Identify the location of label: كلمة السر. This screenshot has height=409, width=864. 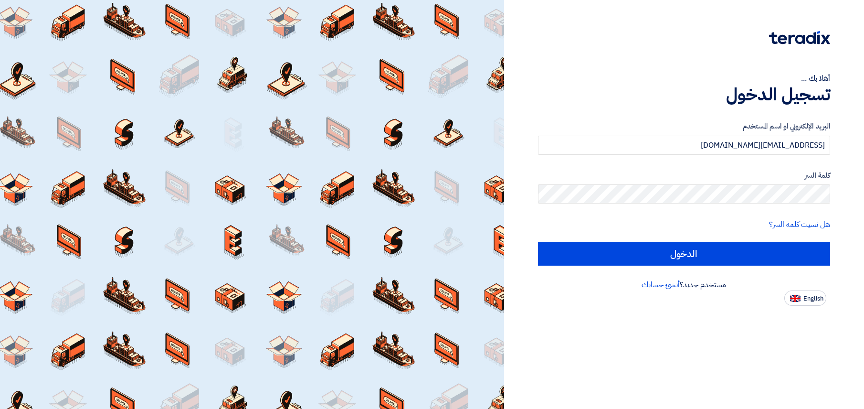
(684, 175).